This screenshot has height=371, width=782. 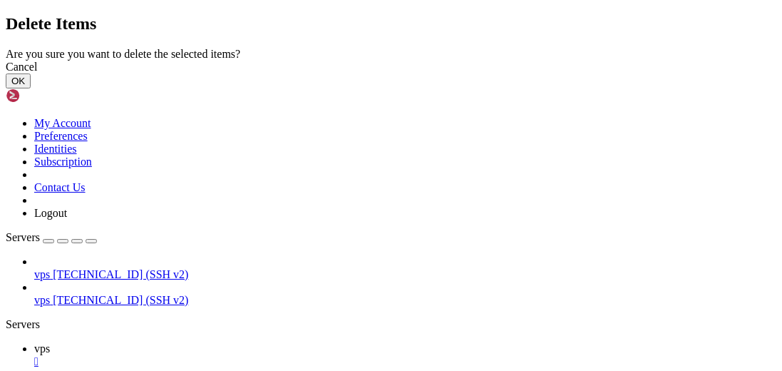 What do you see at coordinates (63, 161) in the screenshot?
I see `a: Subscription` at bounding box center [63, 161].